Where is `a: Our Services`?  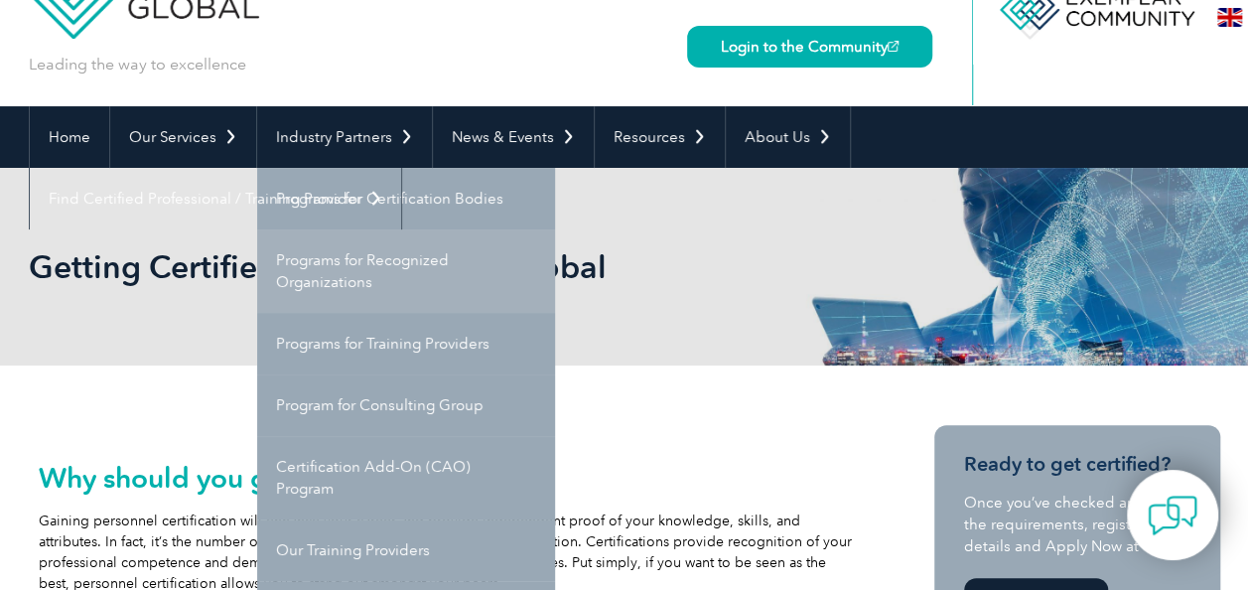
a: Our Services is located at coordinates (183, 137).